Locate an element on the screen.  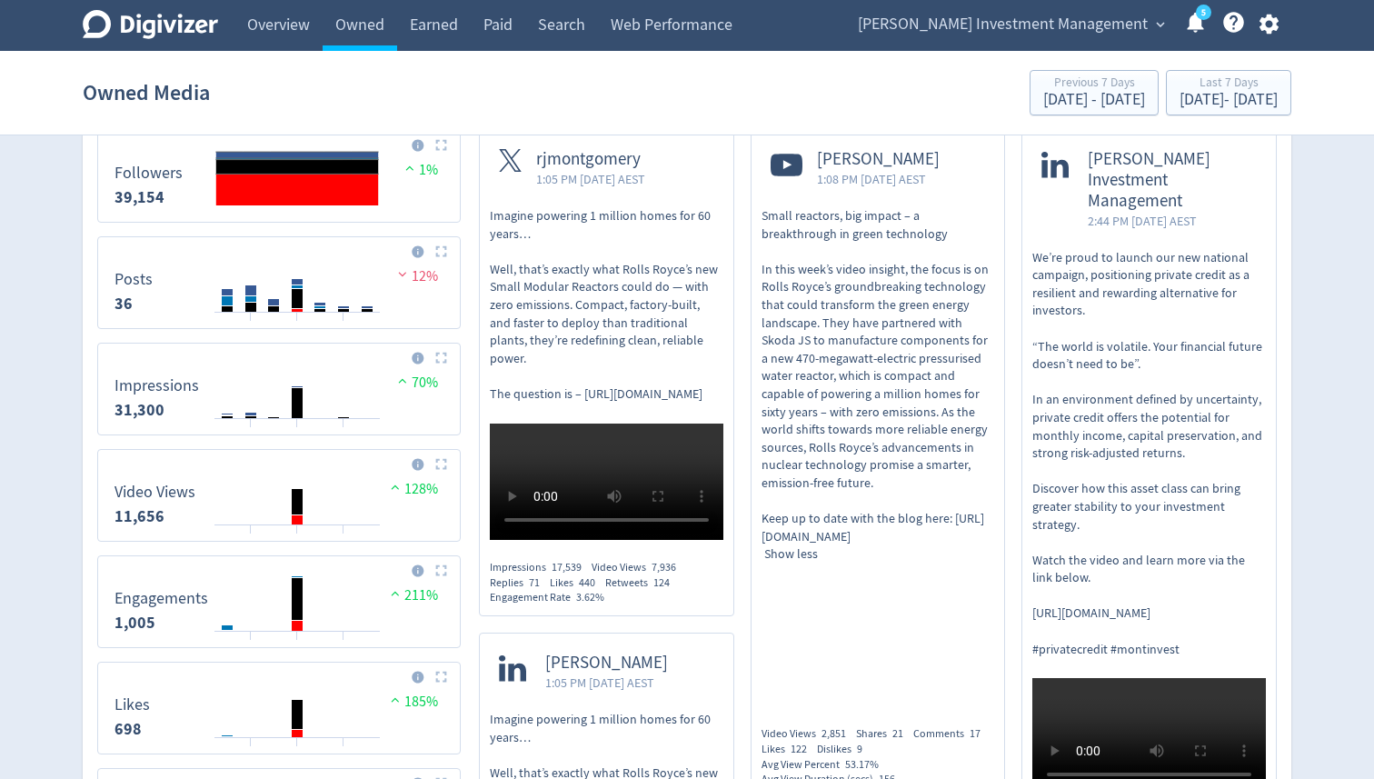
span: 71 is located at coordinates (534, 583).